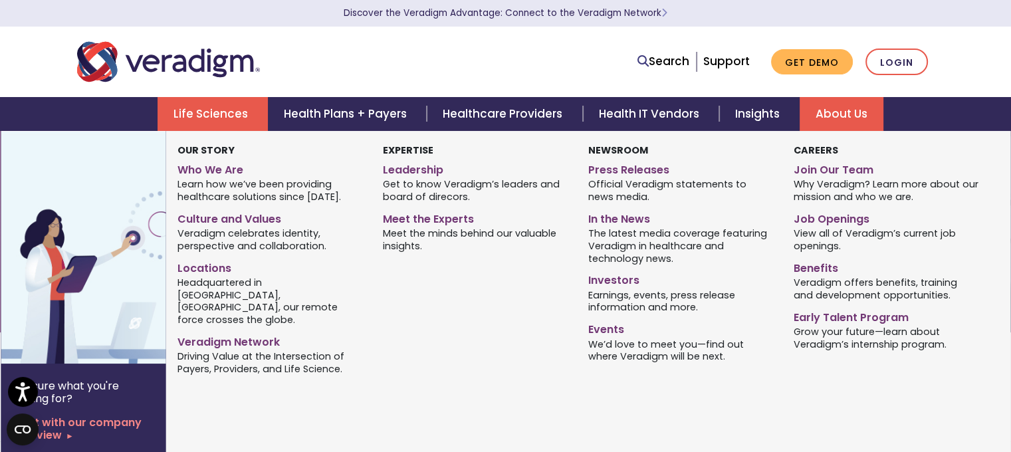 This screenshot has width=1011, height=452. I want to click on span: Why Veradigm? Learn more about our mission and who we are., so click(885, 190).